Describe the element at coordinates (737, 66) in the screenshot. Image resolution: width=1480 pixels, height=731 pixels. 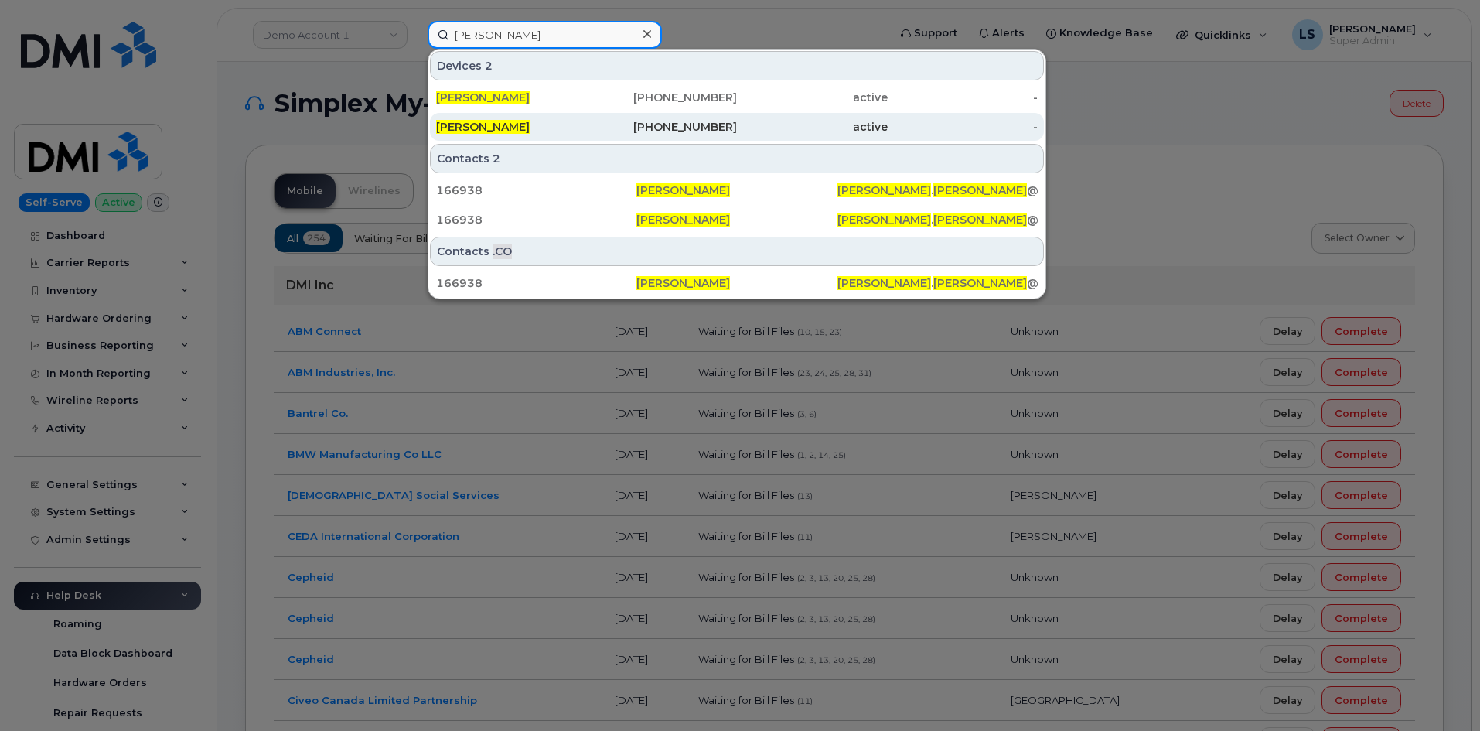
I see `div: Devices` at that location.